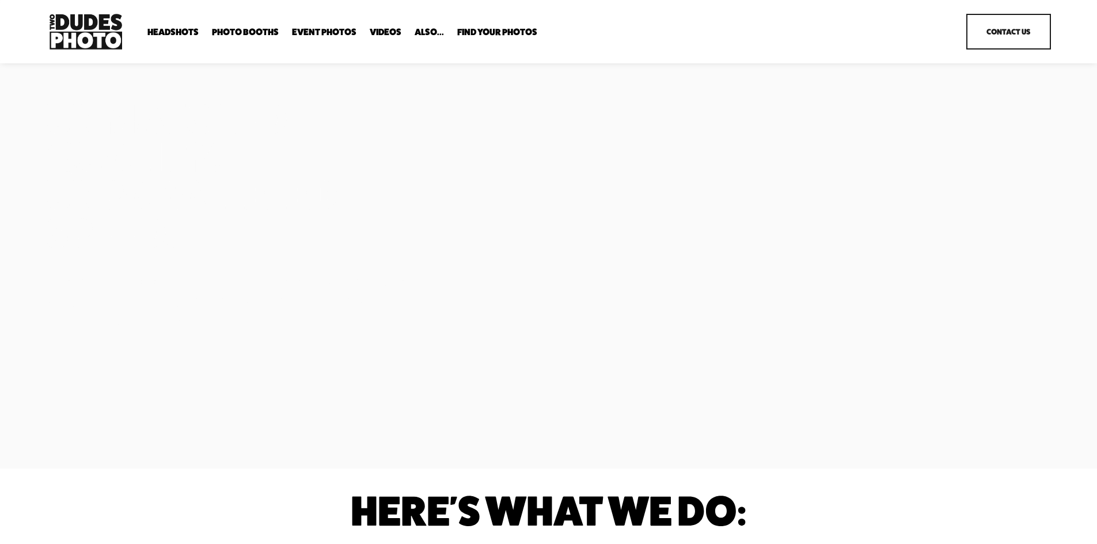 The image size is (1097, 544). What do you see at coordinates (548, 511) in the screenshot?
I see `h1: Here's What We do:` at bounding box center [548, 511].